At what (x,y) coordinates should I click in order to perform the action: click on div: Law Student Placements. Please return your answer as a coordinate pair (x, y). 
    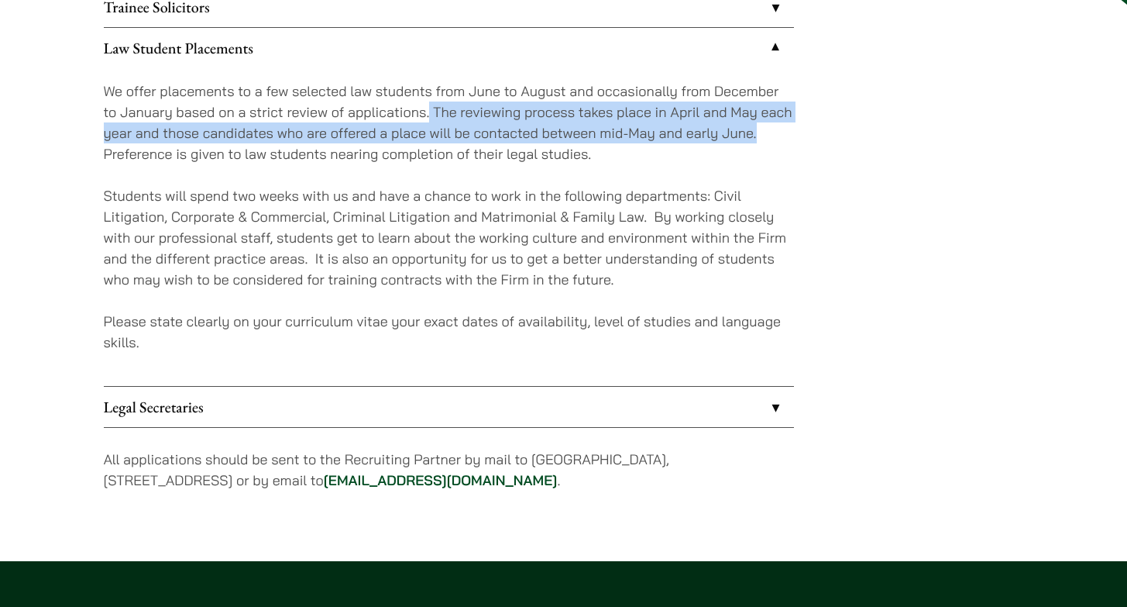
    Looking at the image, I should click on (449, 227).